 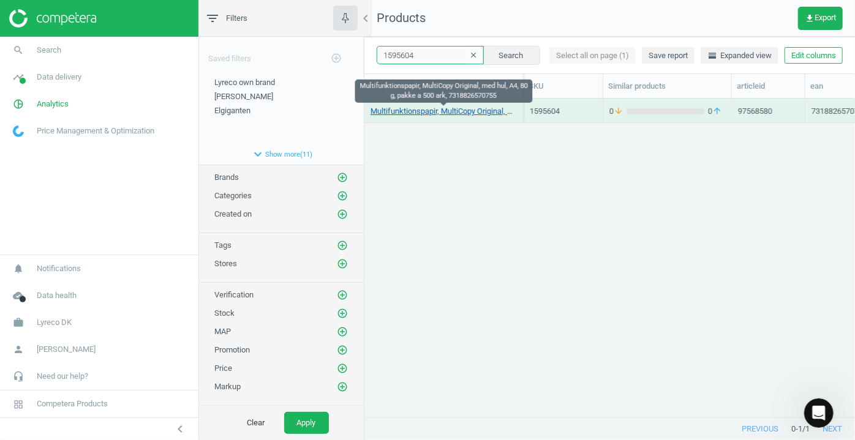 I want to click on span: Markup, so click(x=227, y=387).